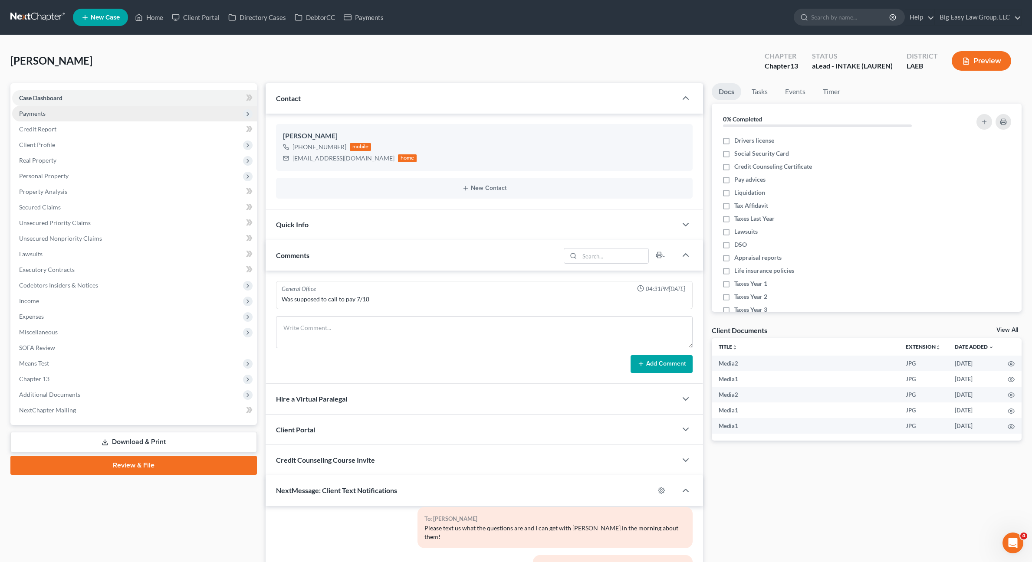 This screenshot has width=1032, height=562. Describe the element at coordinates (135, 98) in the screenshot. I see `a: Case Dashboard` at that location.